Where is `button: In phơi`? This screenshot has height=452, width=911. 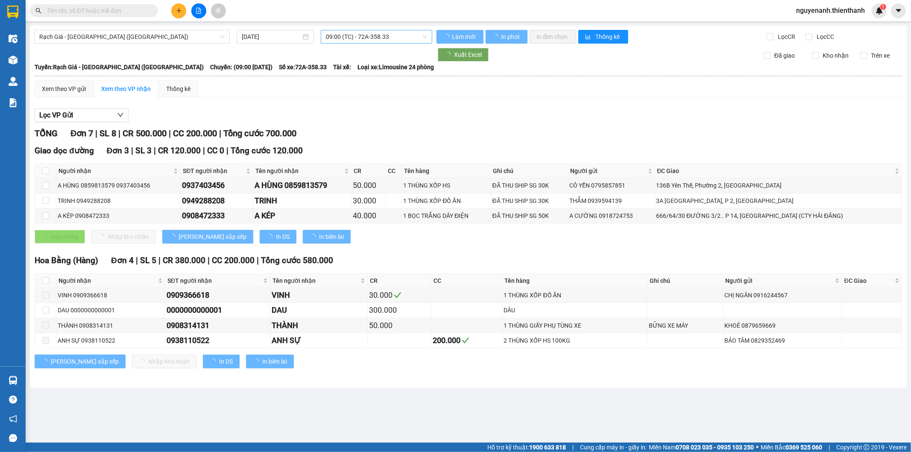
button: In phơi is located at coordinates (506, 37).